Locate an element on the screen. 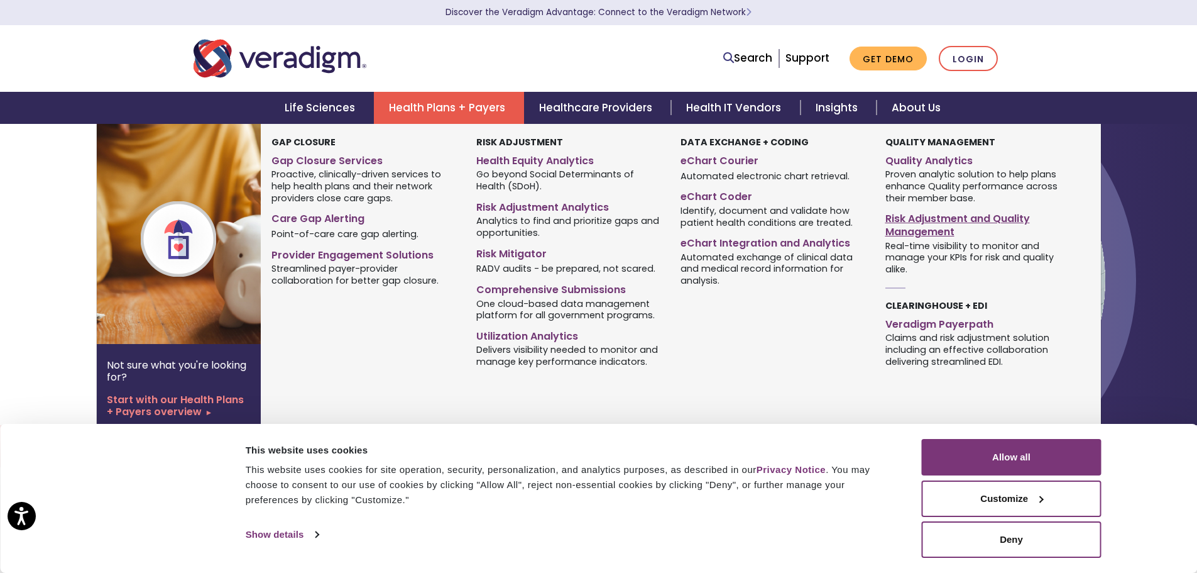 The height and width of the screenshot is (573, 1197). span: Go beyond Social Determinants of Health (SDoH). is located at coordinates (569, 180).